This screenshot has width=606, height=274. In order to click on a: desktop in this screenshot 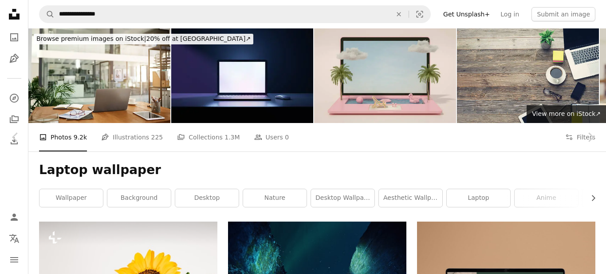, I will do `click(207, 198)`.